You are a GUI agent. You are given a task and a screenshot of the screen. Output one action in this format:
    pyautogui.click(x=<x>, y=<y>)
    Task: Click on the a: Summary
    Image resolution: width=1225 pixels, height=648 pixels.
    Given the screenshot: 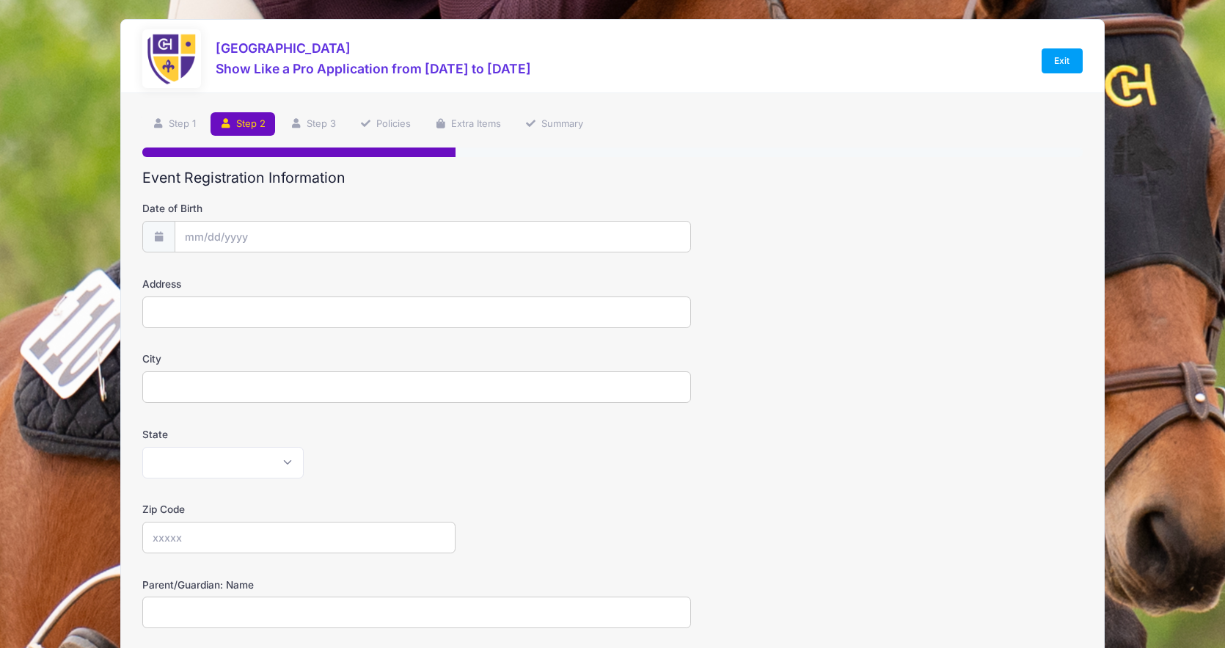 What is the action you would take?
    pyautogui.click(x=555, y=124)
    